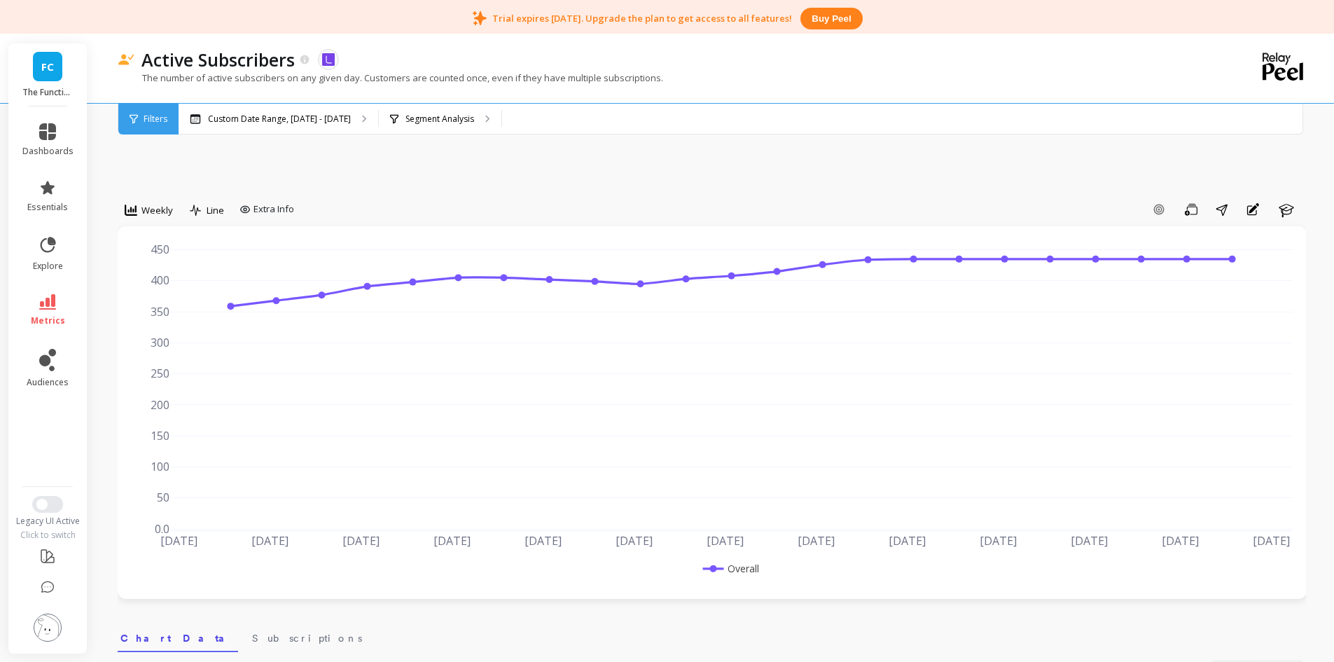 This screenshot has width=1334, height=662. What do you see at coordinates (48, 92) in the screenshot?
I see `p: The Functional Mushroom Company` at bounding box center [48, 92].